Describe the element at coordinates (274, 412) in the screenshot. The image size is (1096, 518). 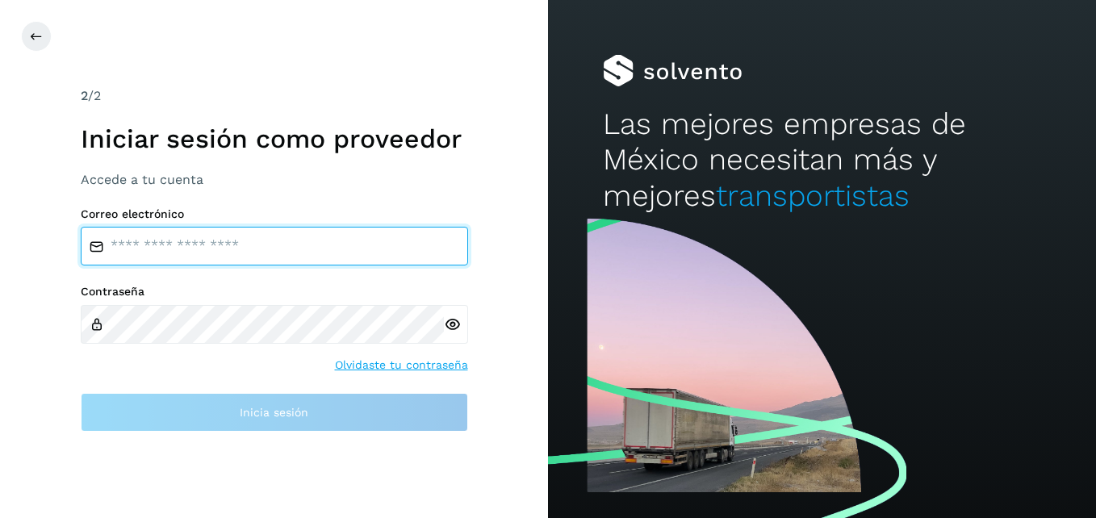
I see `span: Inicia sesión` at that location.